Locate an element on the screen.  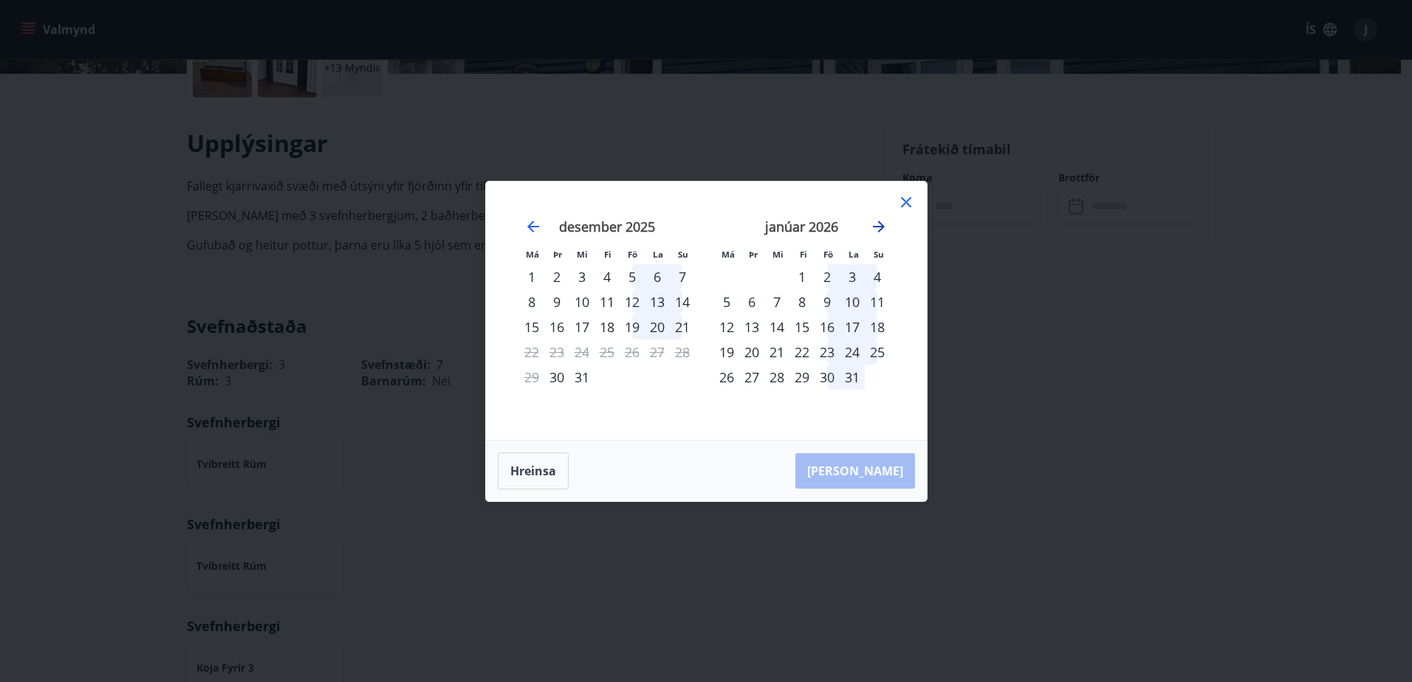
td: Choose föstudagur, 2. janúar 2026 as your check-in date. It’s available. is located at coordinates (827, 277).